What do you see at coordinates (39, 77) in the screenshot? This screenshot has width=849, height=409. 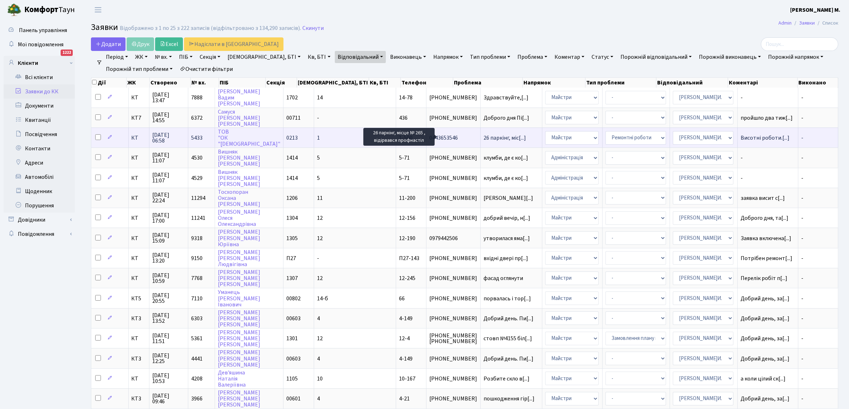 I see `a: Всі клієнти` at bounding box center [39, 77].